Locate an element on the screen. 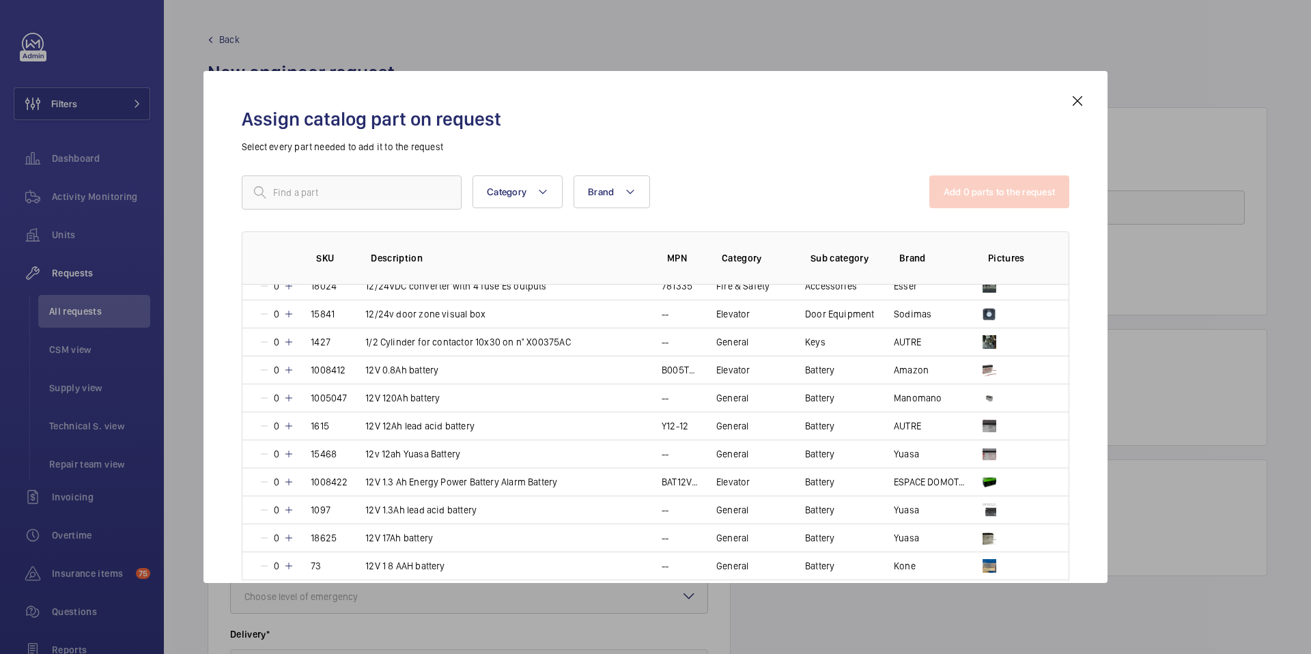  p: 12V 0.8Ah battery is located at coordinates (401, 370).